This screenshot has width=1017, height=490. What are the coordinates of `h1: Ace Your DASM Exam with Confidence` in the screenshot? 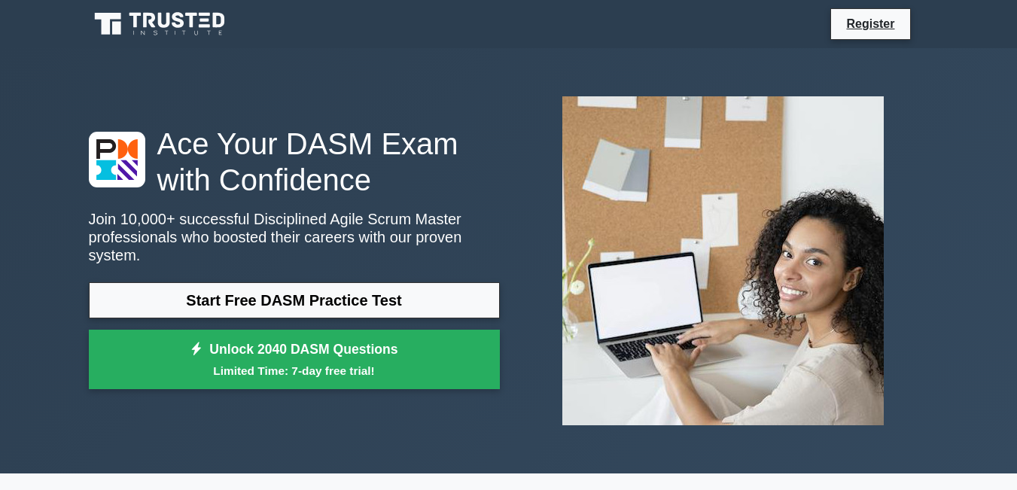 It's located at (294, 162).